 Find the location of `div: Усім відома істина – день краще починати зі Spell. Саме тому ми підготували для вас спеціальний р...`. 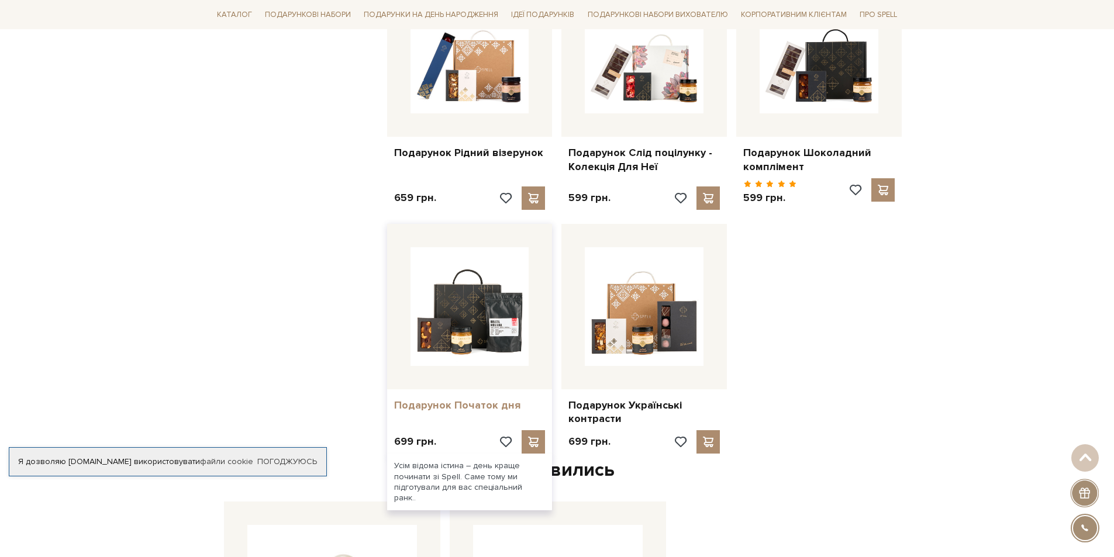

div: Усім відома істина – день краще починати зі Spell. Саме тому ми підготували для вас спеціальний р... is located at coordinates (470, 482).